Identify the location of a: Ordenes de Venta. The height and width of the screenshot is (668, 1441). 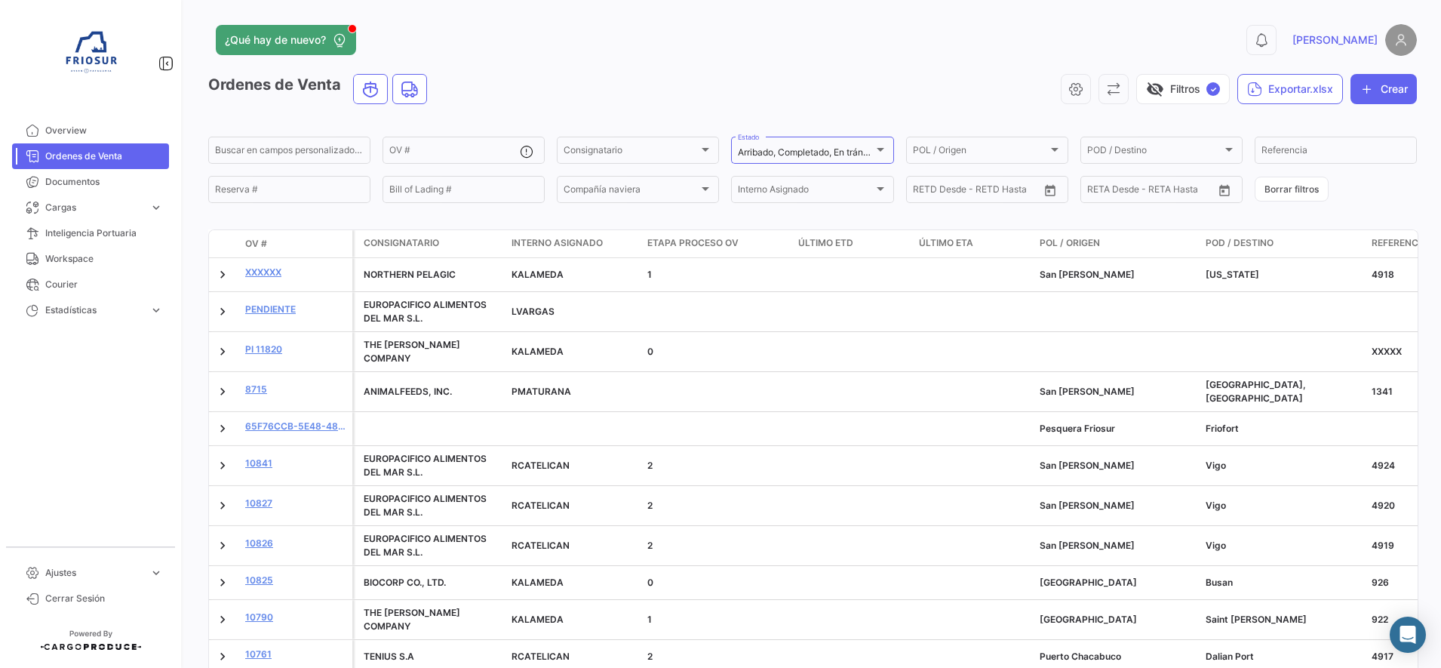
(91, 156).